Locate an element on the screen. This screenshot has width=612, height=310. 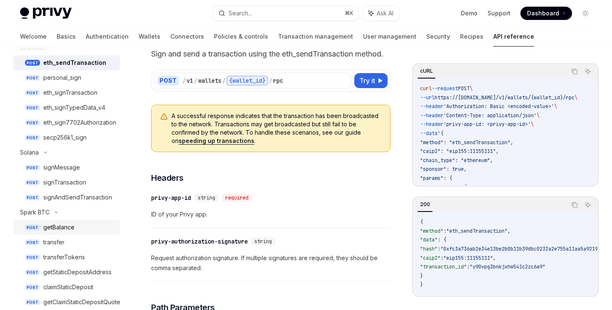
a: POSTtransferTokens is located at coordinates (67, 258).